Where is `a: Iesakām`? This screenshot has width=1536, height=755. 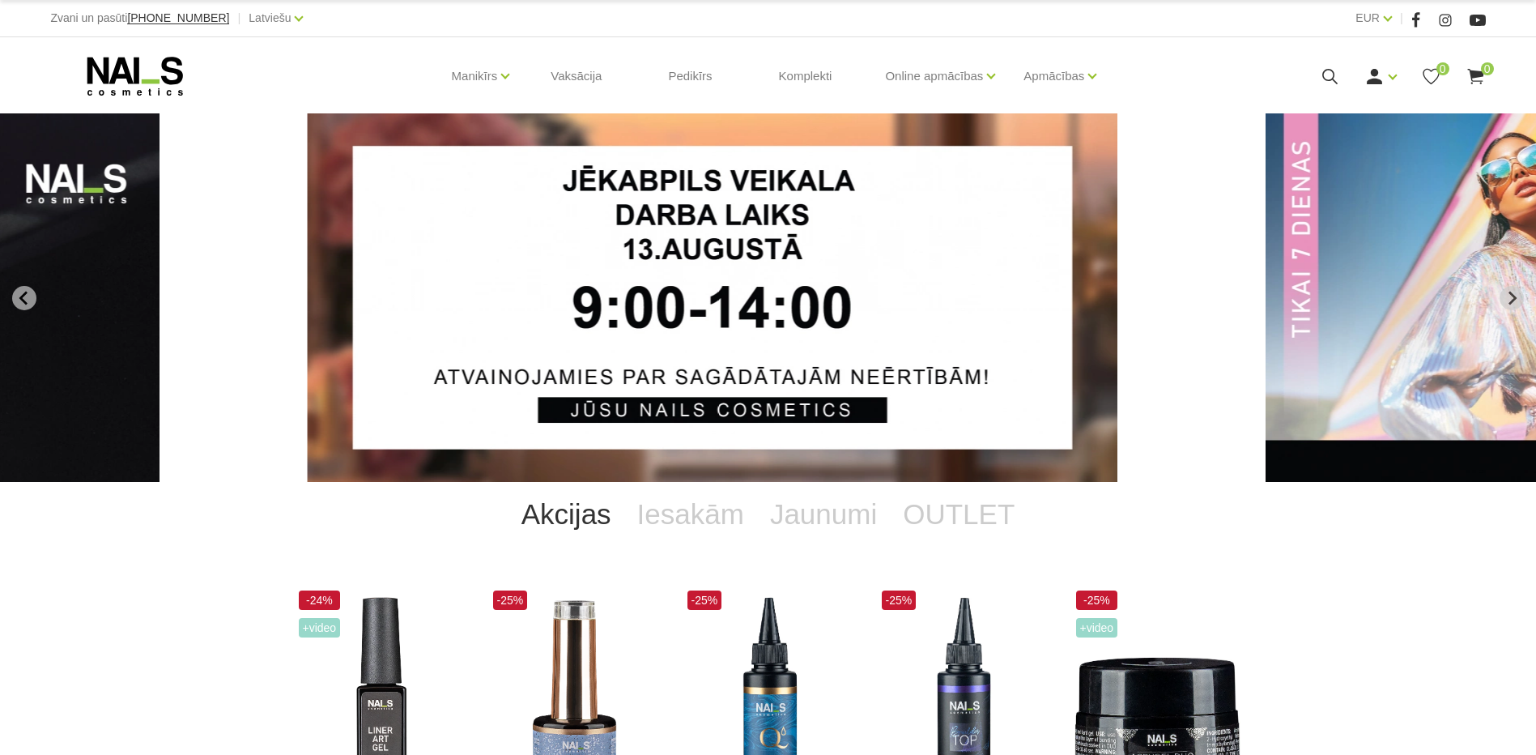 a: Iesakām is located at coordinates (691, 514).